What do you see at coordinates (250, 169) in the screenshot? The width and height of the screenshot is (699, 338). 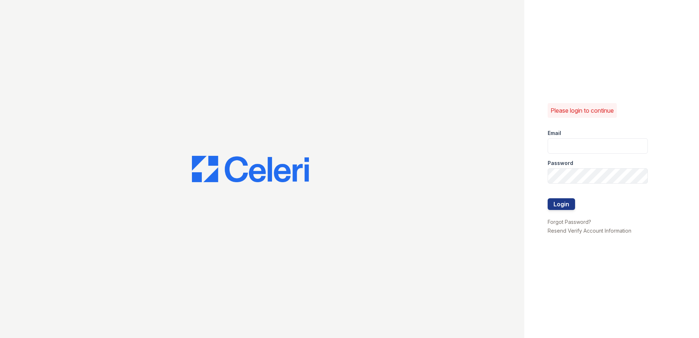 I see `img: CE_Logo_Blue-a8612792a0a2168367f1c8372b55b34899dd931a85d93a1a3d3e32e68fde9ad4.png` at bounding box center [250, 169].